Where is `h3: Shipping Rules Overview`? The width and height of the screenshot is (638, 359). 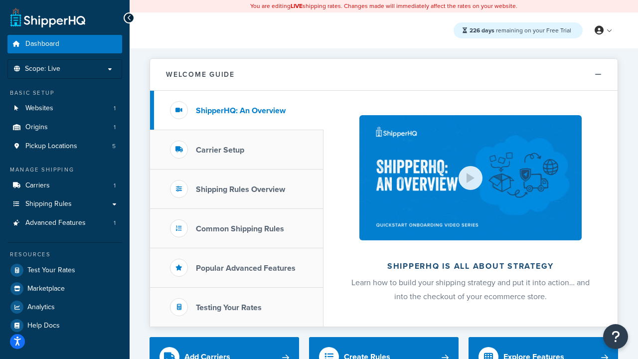 h3: Shipping Rules Overview is located at coordinates (240, 189).